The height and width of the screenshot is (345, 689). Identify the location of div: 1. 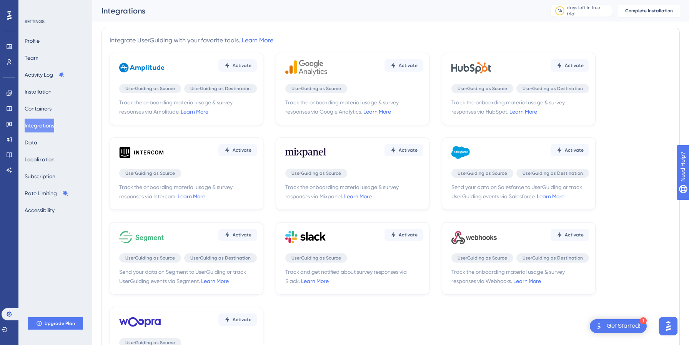
(644, 320).